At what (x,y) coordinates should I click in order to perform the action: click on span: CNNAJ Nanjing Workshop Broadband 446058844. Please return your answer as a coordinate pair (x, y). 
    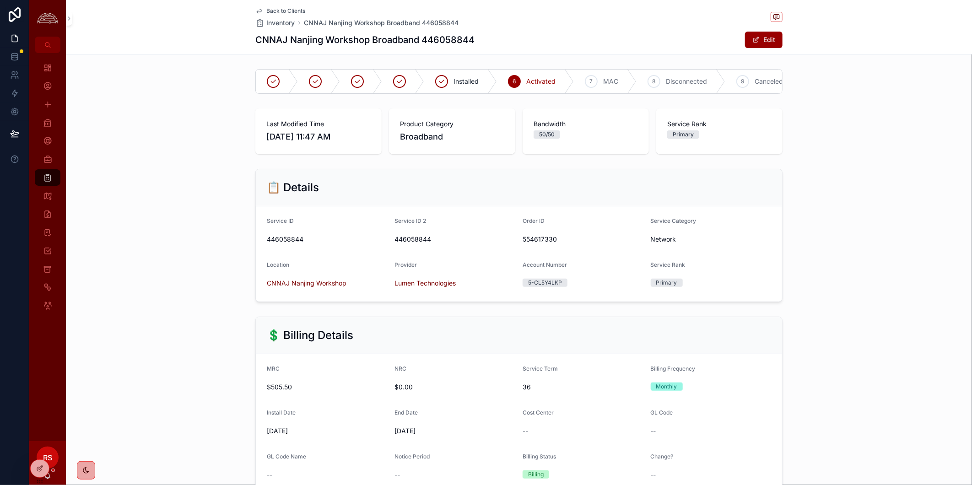
    Looking at the image, I should click on (381, 23).